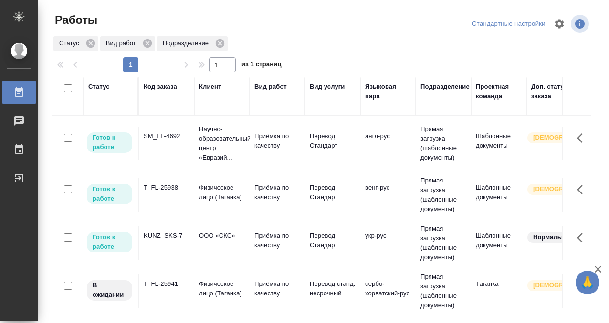 The image size is (609, 323). What do you see at coordinates (109, 290) in the screenshot?
I see `div: Исполнитель назначен, приступать к работе пока рано` at bounding box center [109, 290].